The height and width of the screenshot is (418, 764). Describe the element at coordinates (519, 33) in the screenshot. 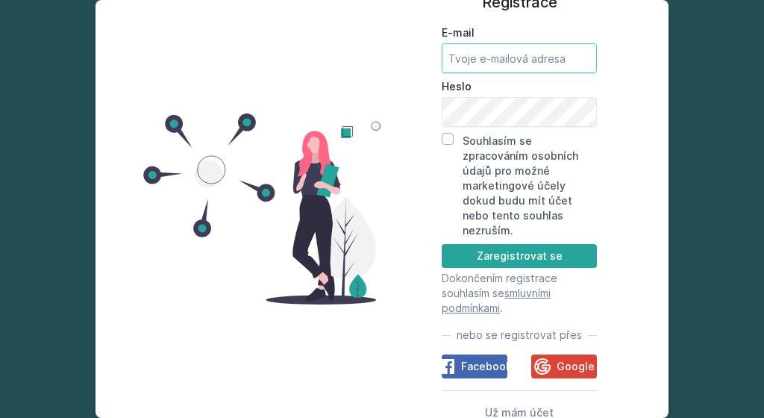

I see `label: E-mail` at that location.